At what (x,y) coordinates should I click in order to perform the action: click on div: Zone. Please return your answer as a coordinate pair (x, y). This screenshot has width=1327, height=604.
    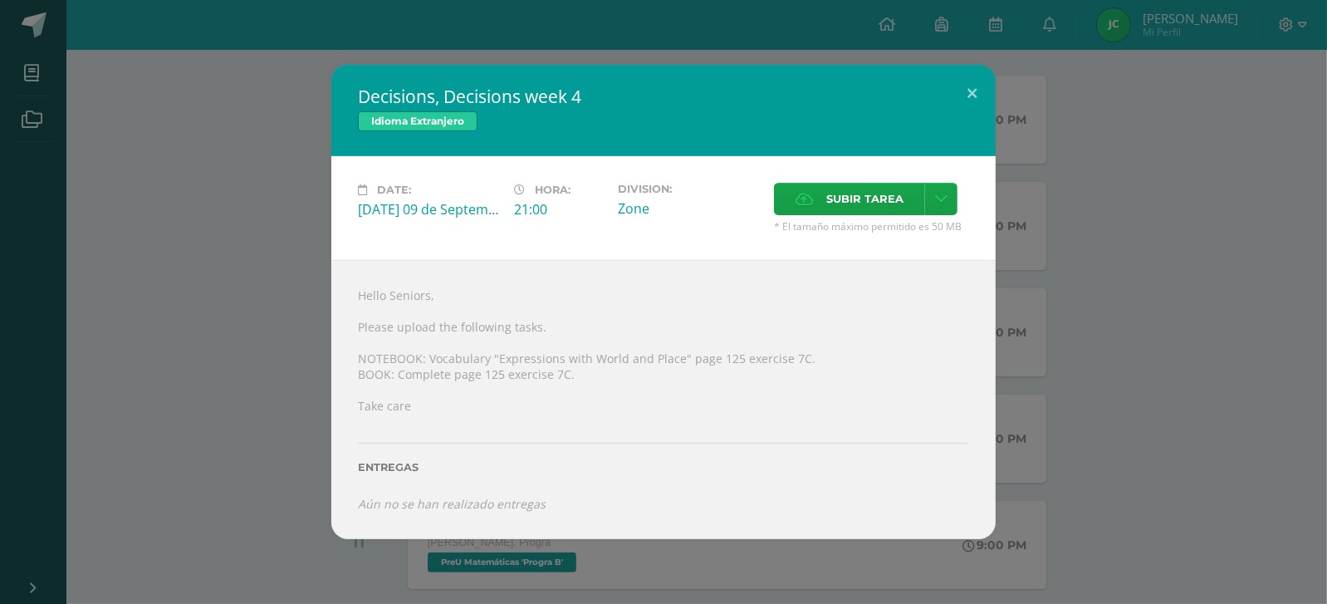
    Looking at the image, I should click on (689, 208).